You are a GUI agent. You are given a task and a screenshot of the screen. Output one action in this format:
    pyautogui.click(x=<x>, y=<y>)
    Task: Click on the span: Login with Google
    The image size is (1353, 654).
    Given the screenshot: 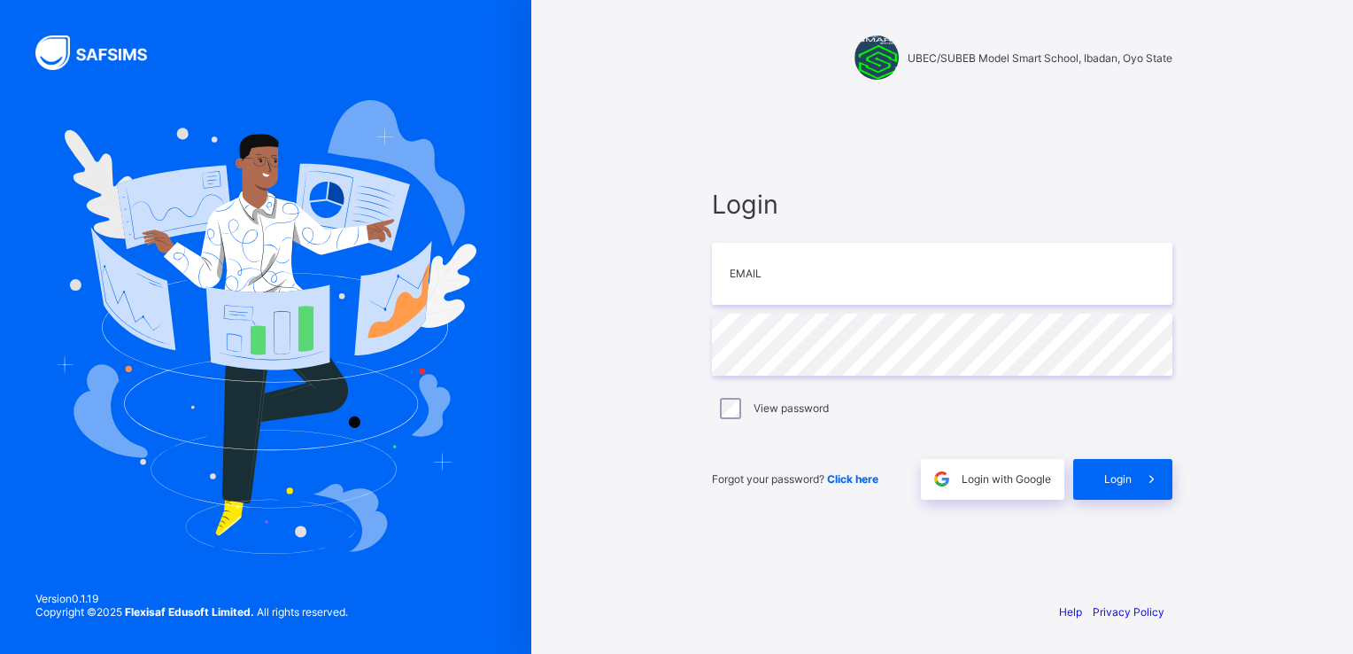 What is the action you would take?
    pyautogui.click(x=1006, y=478)
    